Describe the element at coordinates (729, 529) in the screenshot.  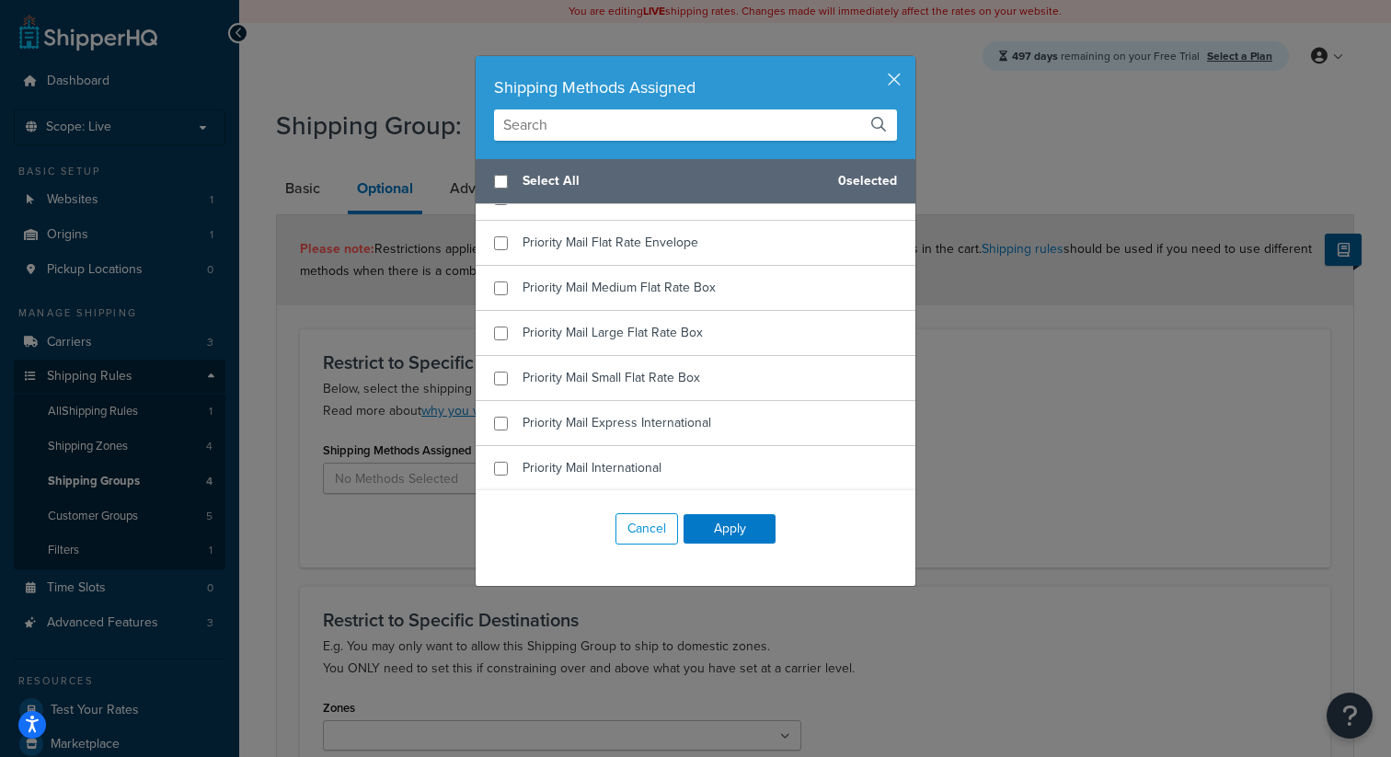
I see `button: Apply` at that location.